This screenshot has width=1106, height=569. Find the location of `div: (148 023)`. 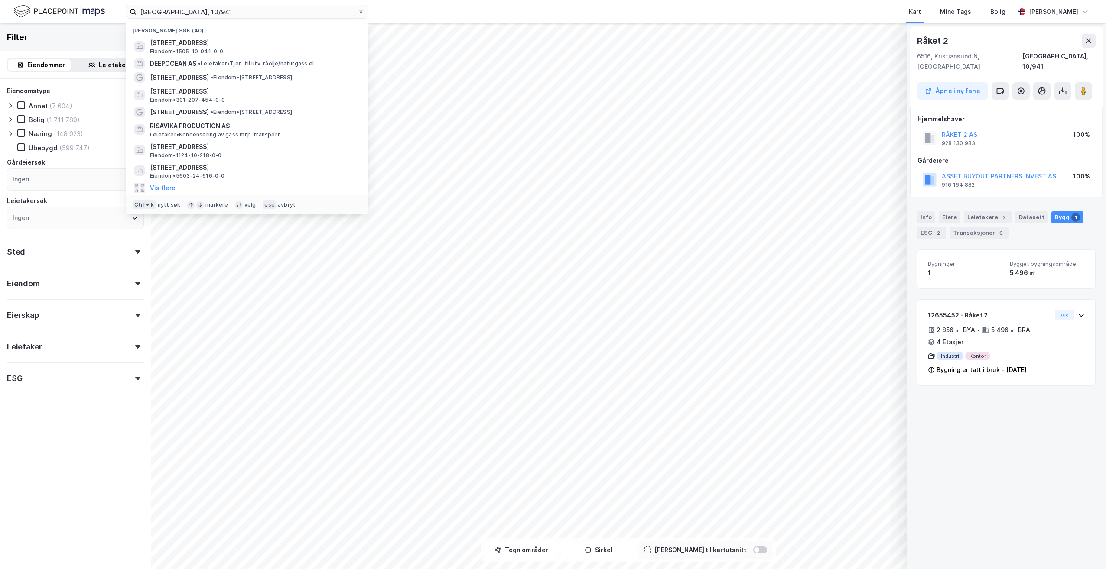

div: (148 023) is located at coordinates (68, 133).